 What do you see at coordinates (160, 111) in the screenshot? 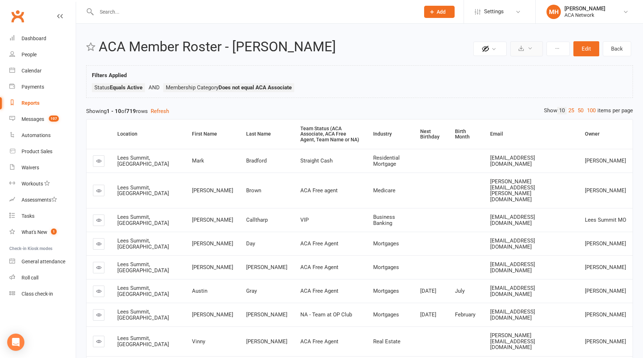
I see `button: Refresh` at bounding box center [160, 111].